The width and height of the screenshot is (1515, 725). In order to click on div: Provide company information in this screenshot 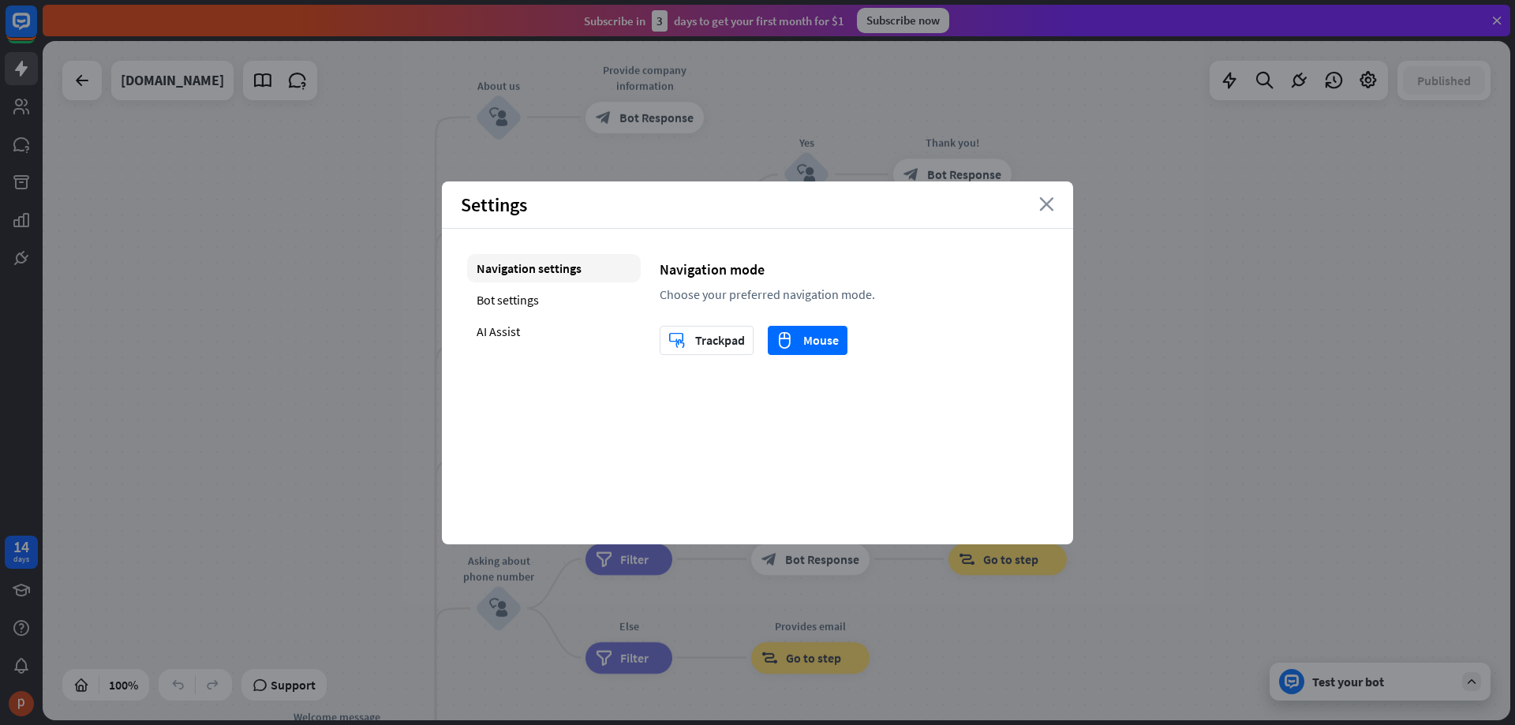, I will do `click(645, 78)`.